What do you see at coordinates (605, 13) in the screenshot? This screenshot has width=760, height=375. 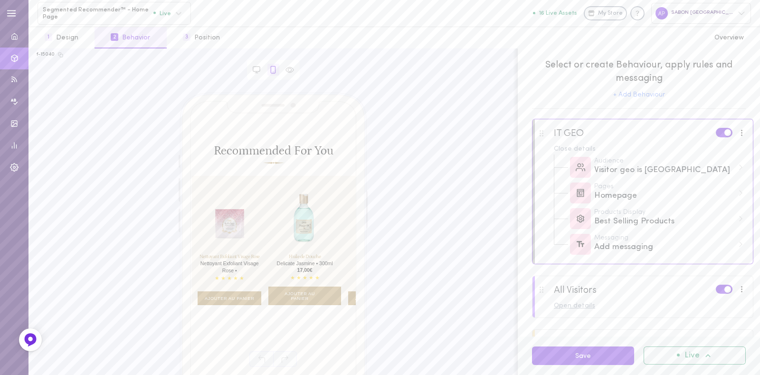 I see `a: My Store` at bounding box center [605, 13].